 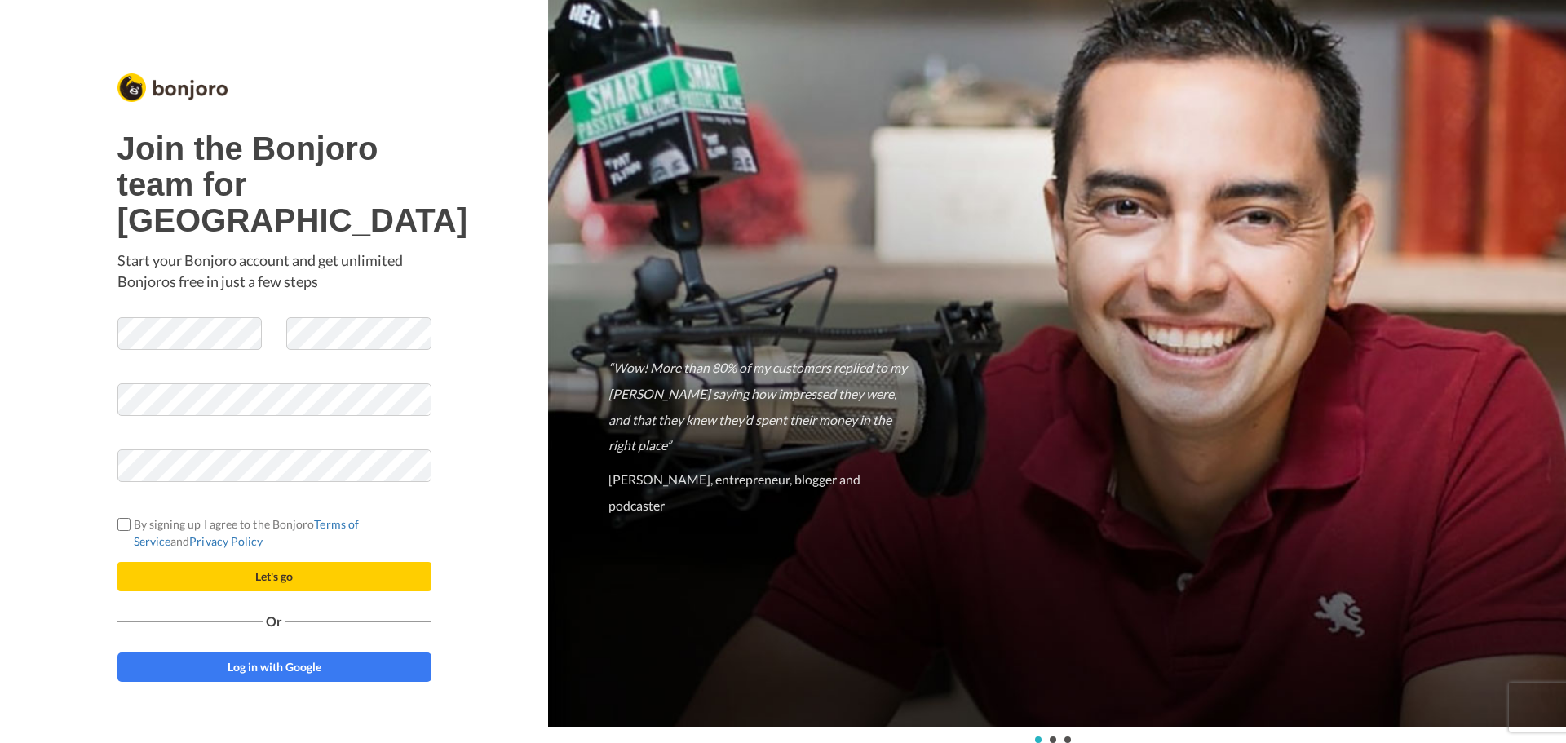 What do you see at coordinates (274, 667) in the screenshot?
I see `a: Log in with Google` at bounding box center [274, 667].